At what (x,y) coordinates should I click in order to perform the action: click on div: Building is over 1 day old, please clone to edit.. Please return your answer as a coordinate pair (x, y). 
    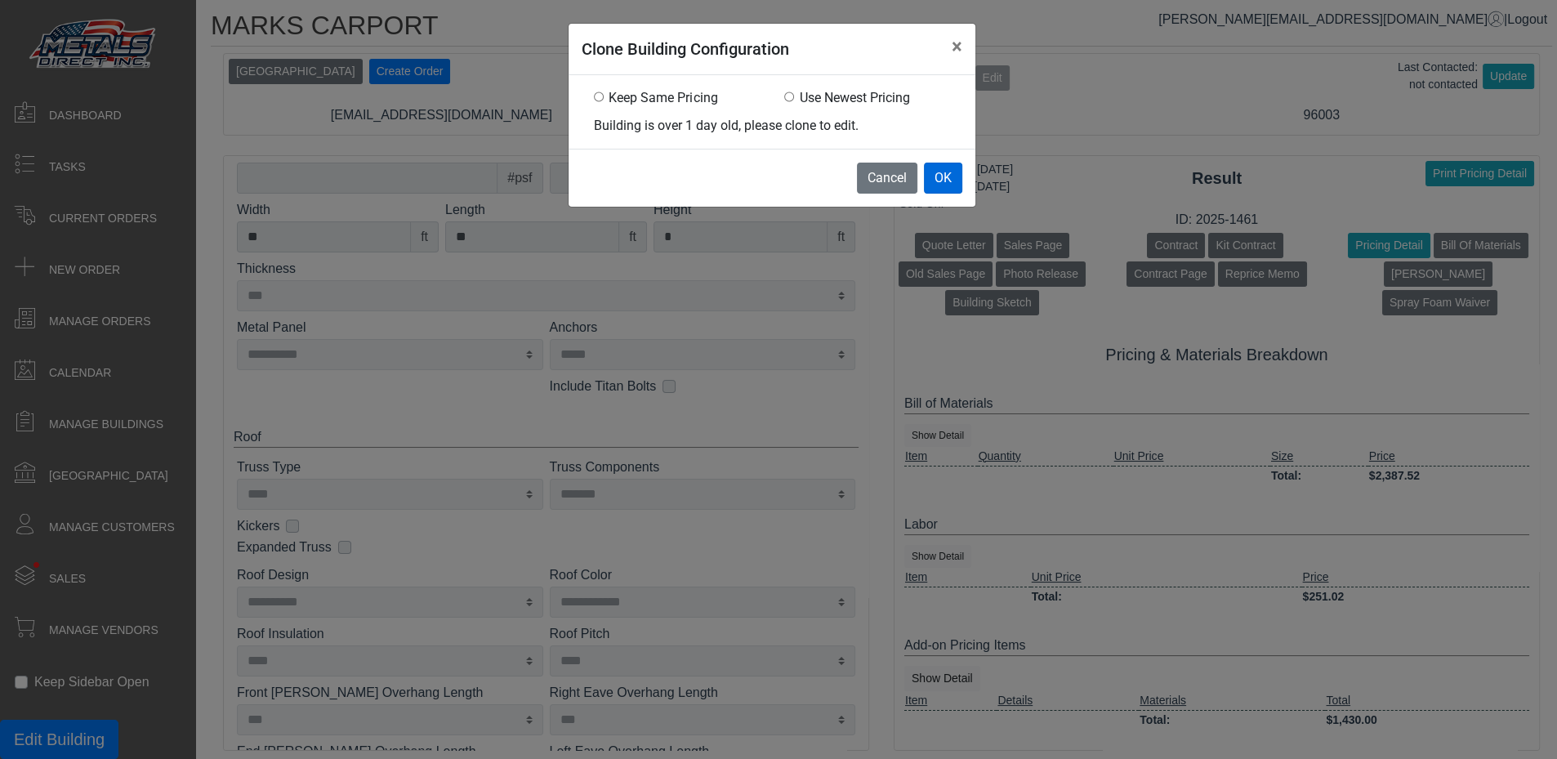
    Looking at the image, I should click on (772, 126).